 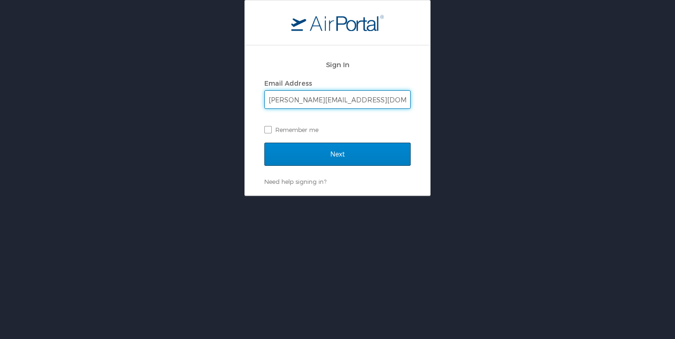 What do you see at coordinates (295, 182) in the screenshot?
I see `a: Need help signing in?` at bounding box center [295, 182].